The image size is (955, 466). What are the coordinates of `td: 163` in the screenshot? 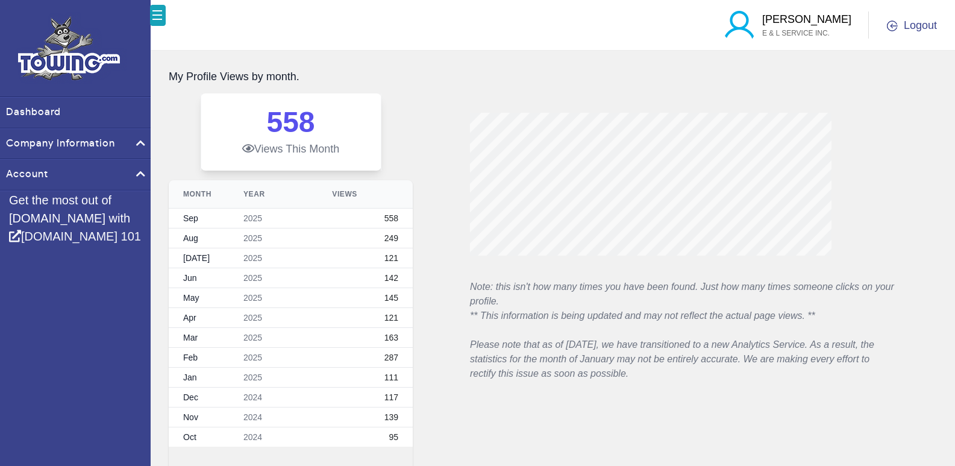 It's located at (365, 337).